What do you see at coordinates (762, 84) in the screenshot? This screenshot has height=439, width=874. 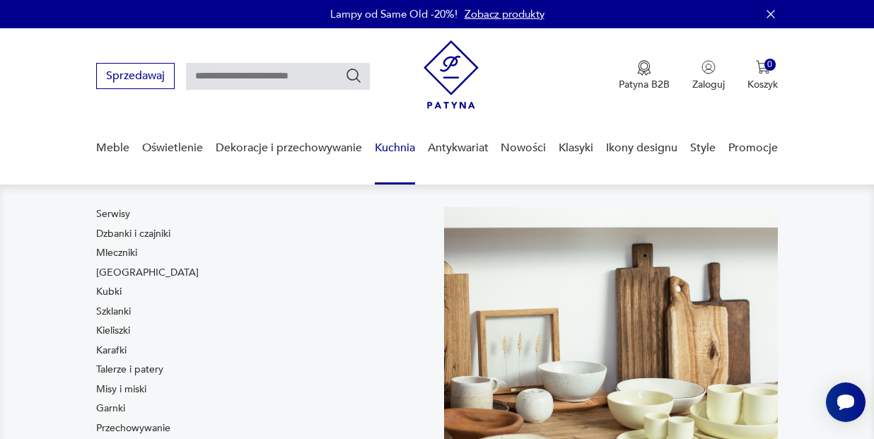 I see `p: Koszyk` at bounding box center [762, 84].